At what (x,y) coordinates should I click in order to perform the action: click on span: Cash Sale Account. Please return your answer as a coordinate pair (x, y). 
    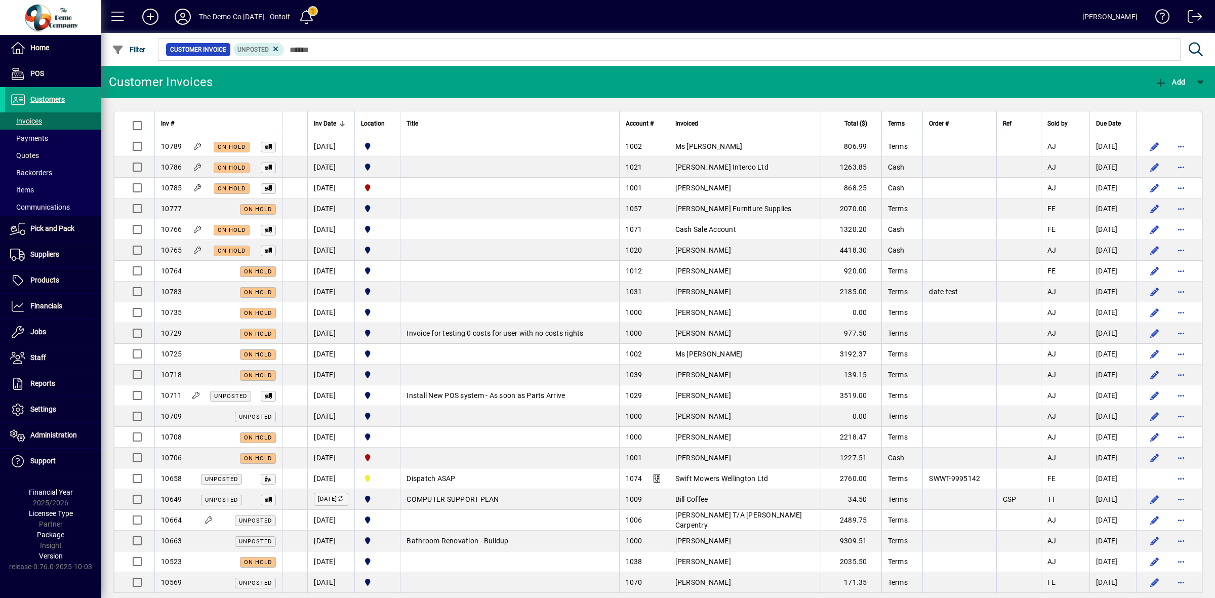
    Looking at the image, I should click on (706, 229).